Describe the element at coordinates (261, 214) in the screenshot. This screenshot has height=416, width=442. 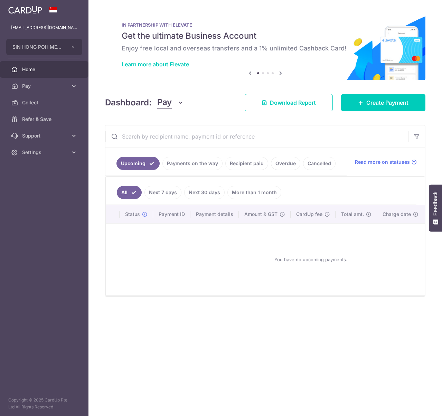
I see `span: Amount & GST` at that location.